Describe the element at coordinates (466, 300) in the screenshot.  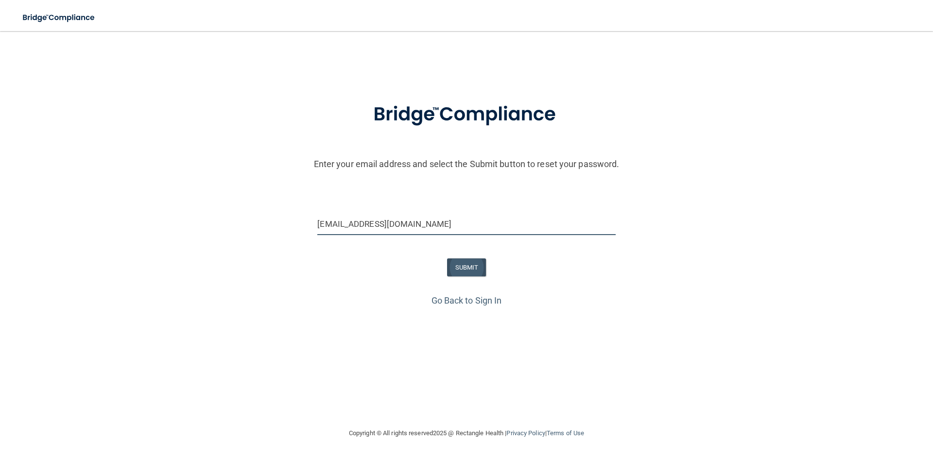
I see `a: Go Back to Sign In` at that location.